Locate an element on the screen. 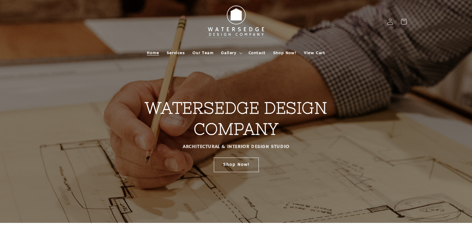  span: View Cart is located at coordinates (314, 53).